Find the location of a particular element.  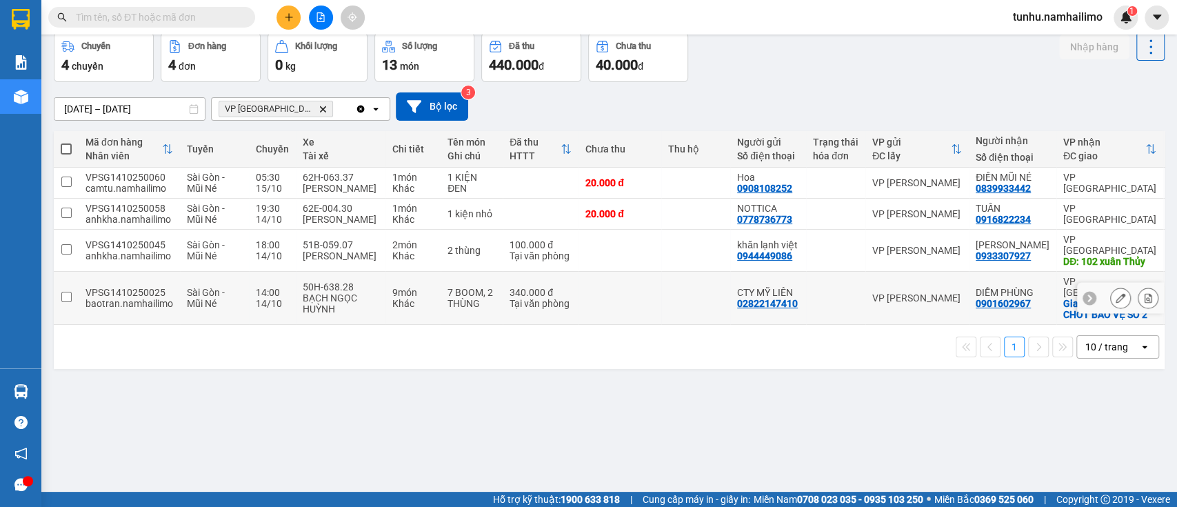

div: VPSG1410250045 is located at coordinates (129, 245).